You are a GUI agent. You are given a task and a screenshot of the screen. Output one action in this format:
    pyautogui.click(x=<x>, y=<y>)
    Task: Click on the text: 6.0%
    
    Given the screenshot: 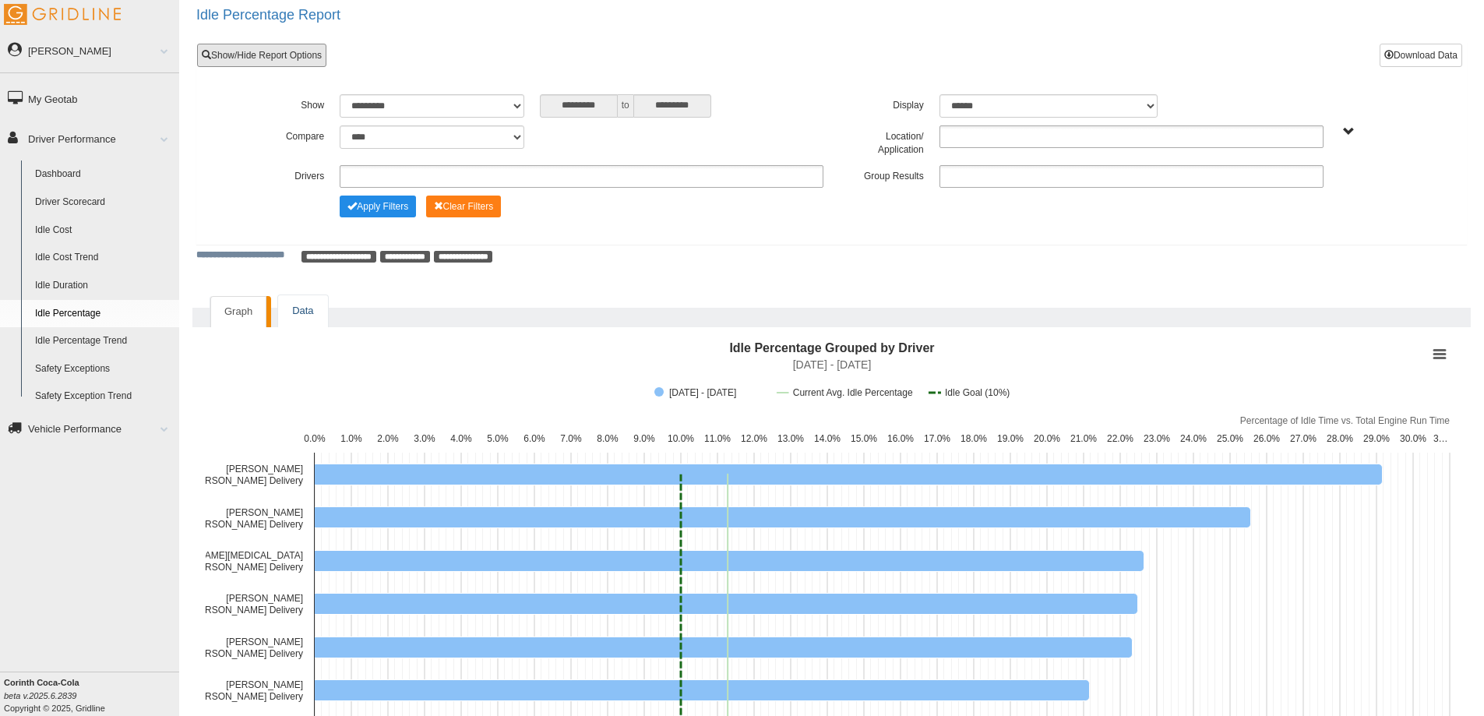 What is the action you would take?
    pyautogui.click(x=534, y=439)
    